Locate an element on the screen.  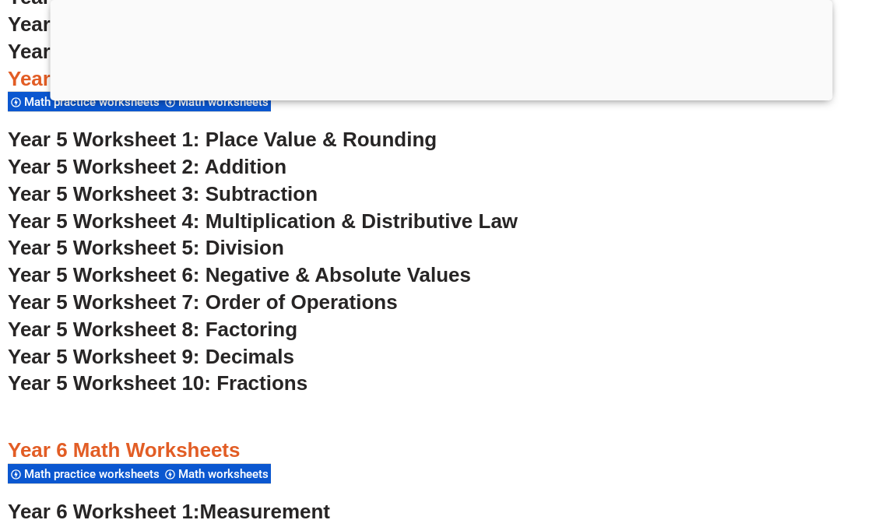
a: Year 5 Worksheet 10: Fractions is located at coordinates (157, 383).